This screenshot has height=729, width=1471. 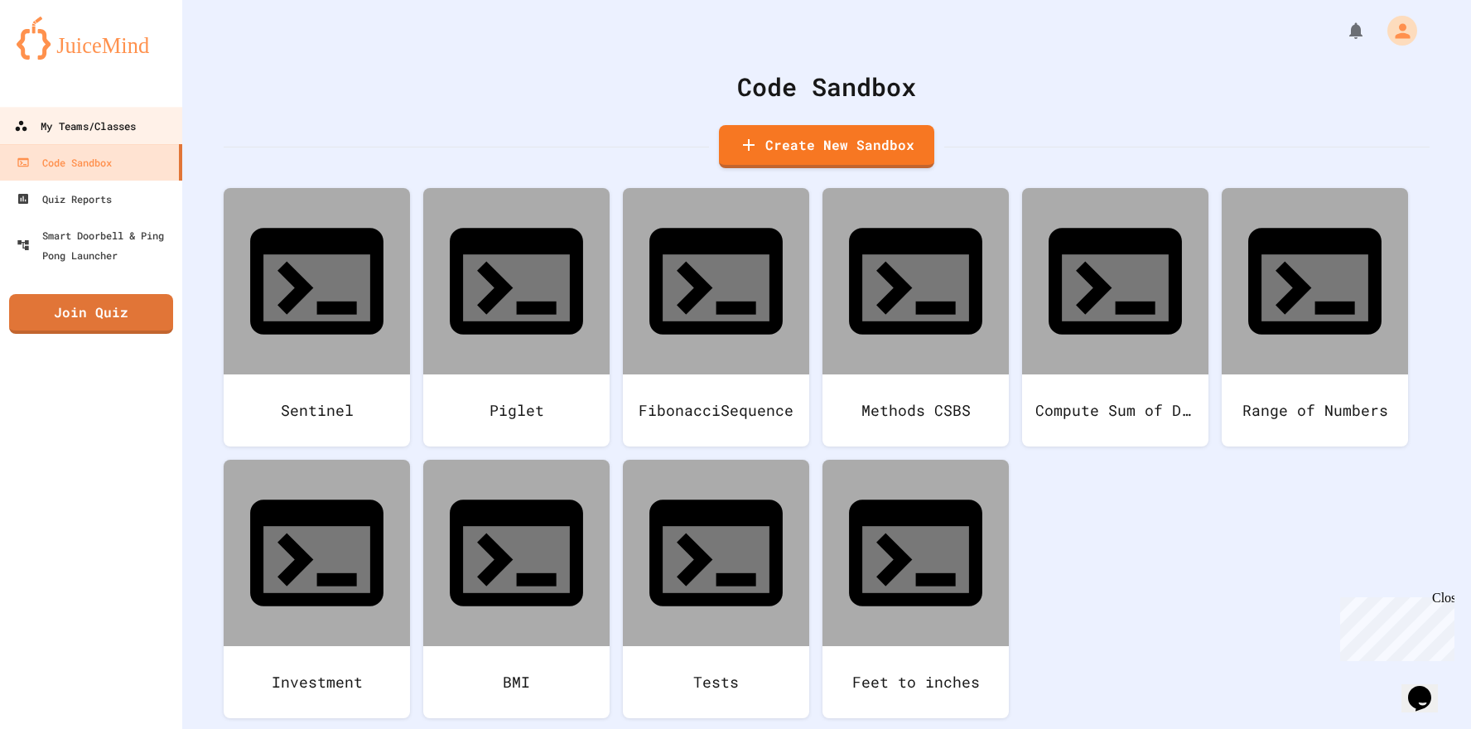 I want to click on a: BMI, so click(x=516, y=589).